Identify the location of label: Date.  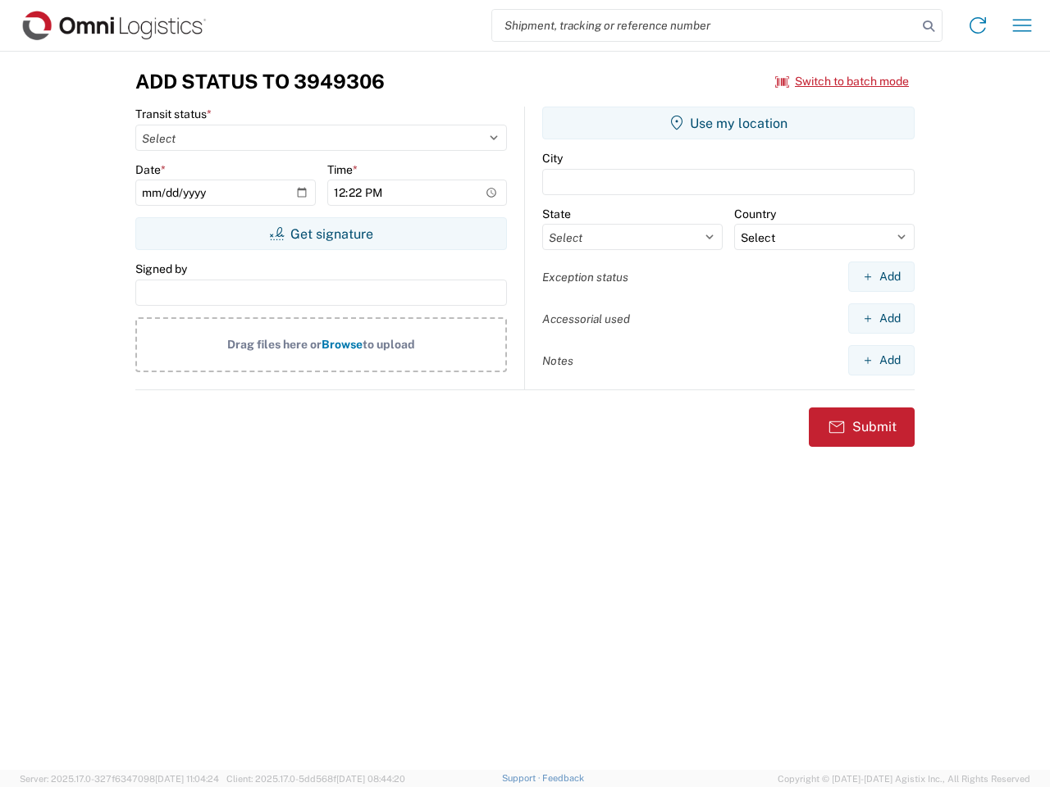
(150, 170).